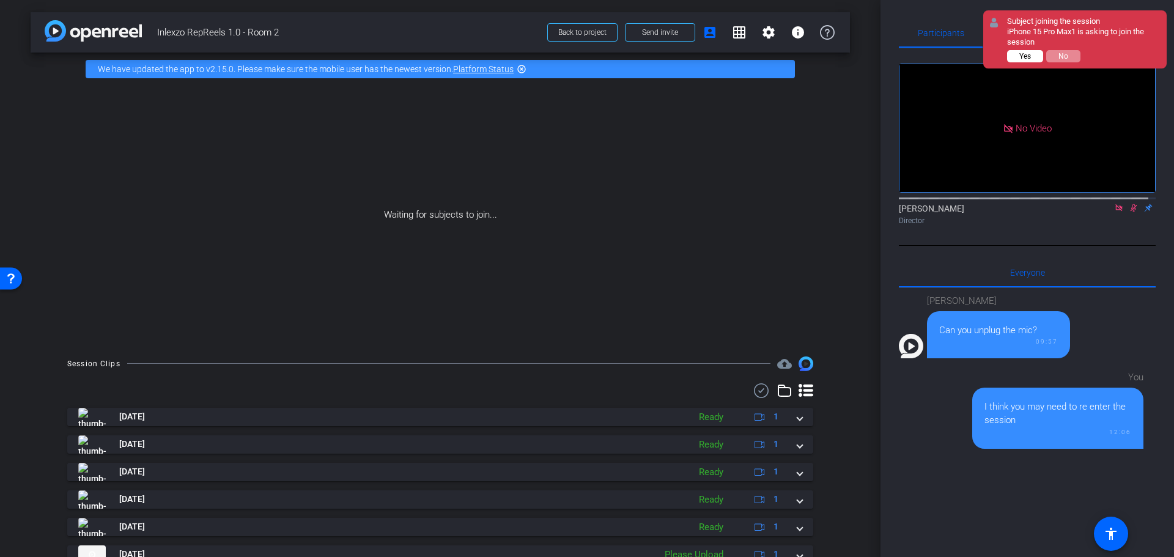  What do you see at coordinates (483, 69) in the screenshot?
I see `a: Platform Status` at bounding box center [483, 69].